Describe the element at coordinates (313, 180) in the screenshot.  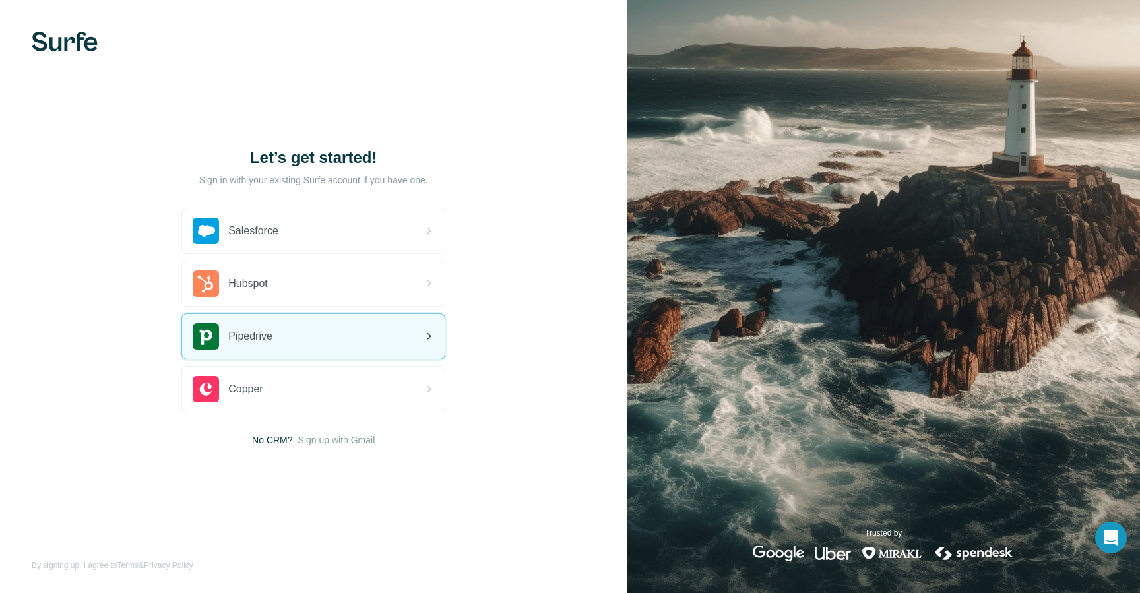
I see `p: Sign in with your existing Surfe account if you have one.` at that location.